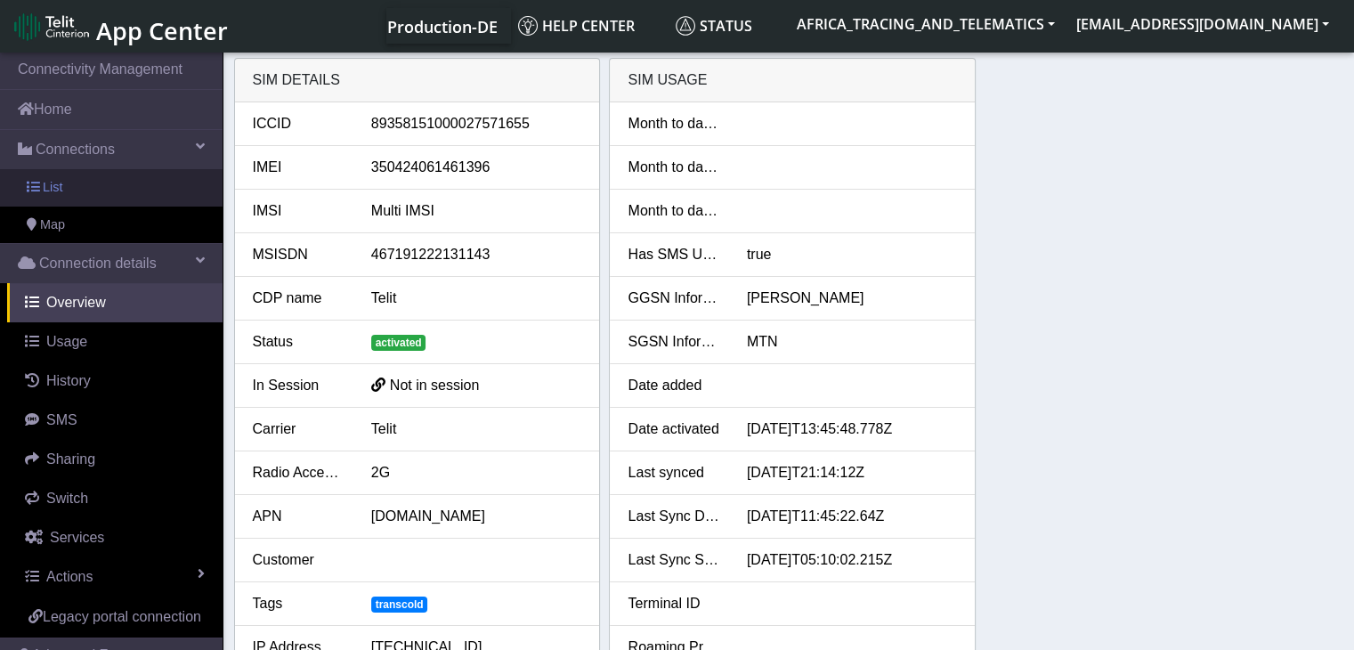 Image resolution: width=1354 pixels, height=650 pixels. I want to click on div: Last Sync SMS Usage, so click(673, 560).